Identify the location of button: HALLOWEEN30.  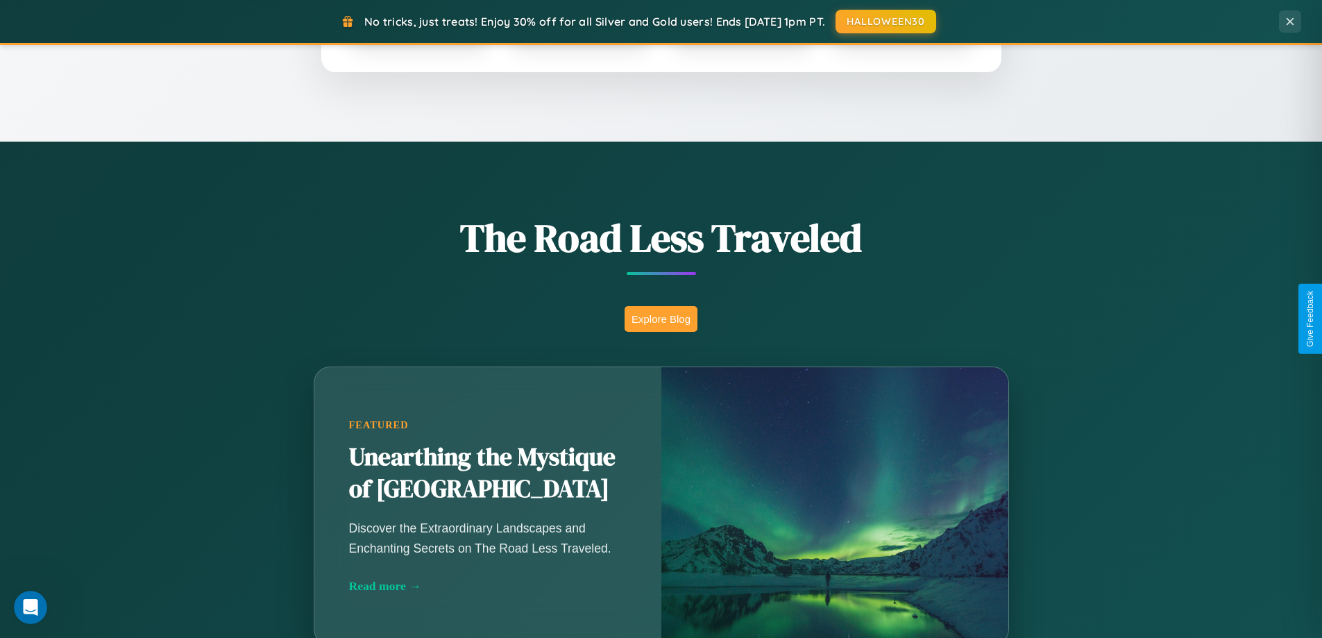
(885, 22).